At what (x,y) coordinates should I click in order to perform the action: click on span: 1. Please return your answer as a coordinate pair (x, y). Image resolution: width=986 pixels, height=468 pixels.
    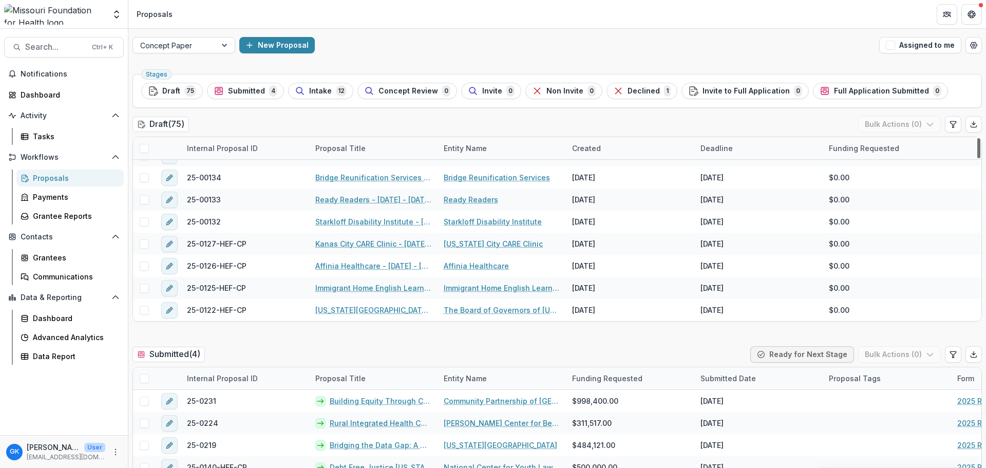
    Looking at the image, I should click on (667, 91).